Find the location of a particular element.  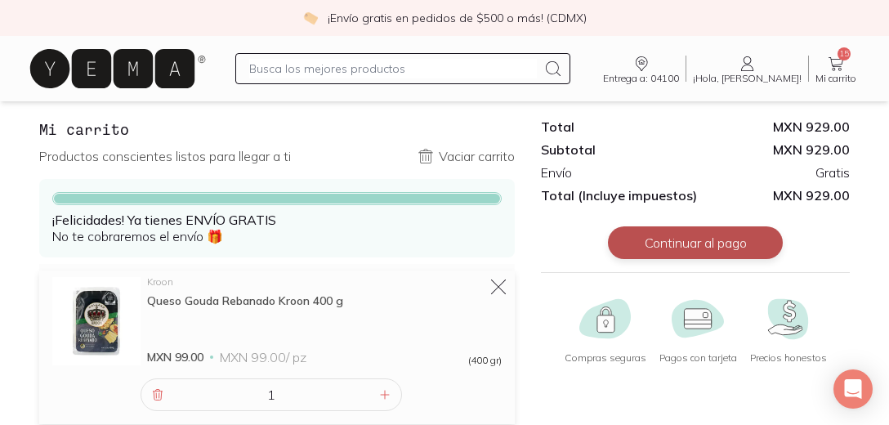

span: MXN 929.00 is located at coordinates (773, 195).